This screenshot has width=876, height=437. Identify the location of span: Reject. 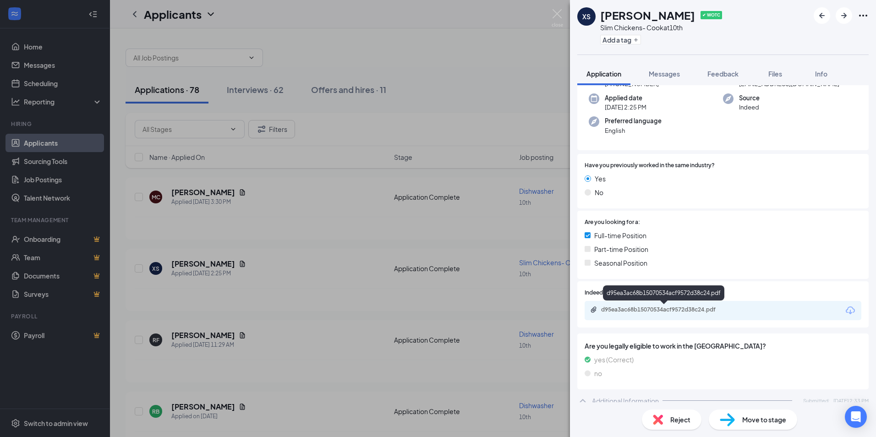
(680, 420).